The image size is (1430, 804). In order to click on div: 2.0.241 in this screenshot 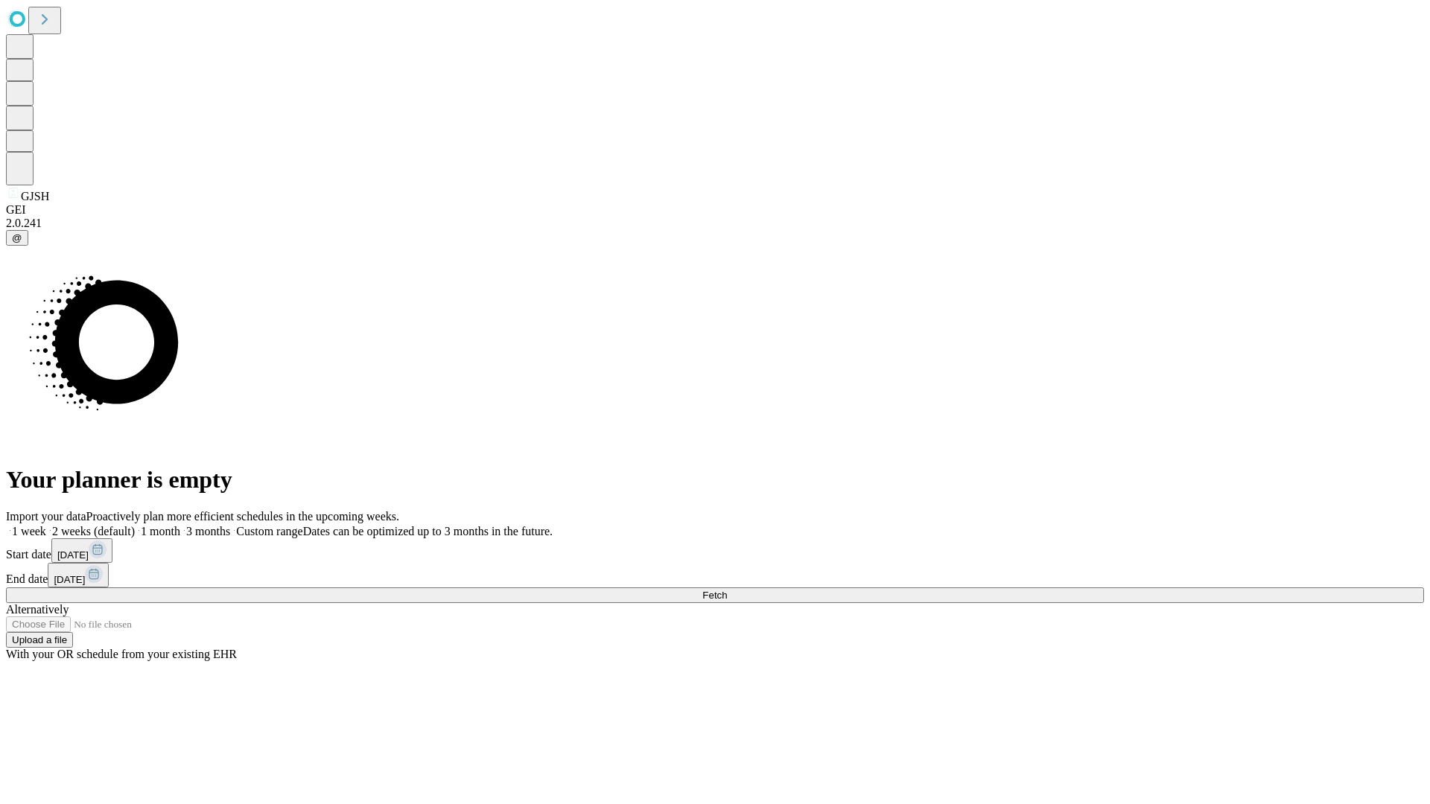, I will do `click(715, 223)`.